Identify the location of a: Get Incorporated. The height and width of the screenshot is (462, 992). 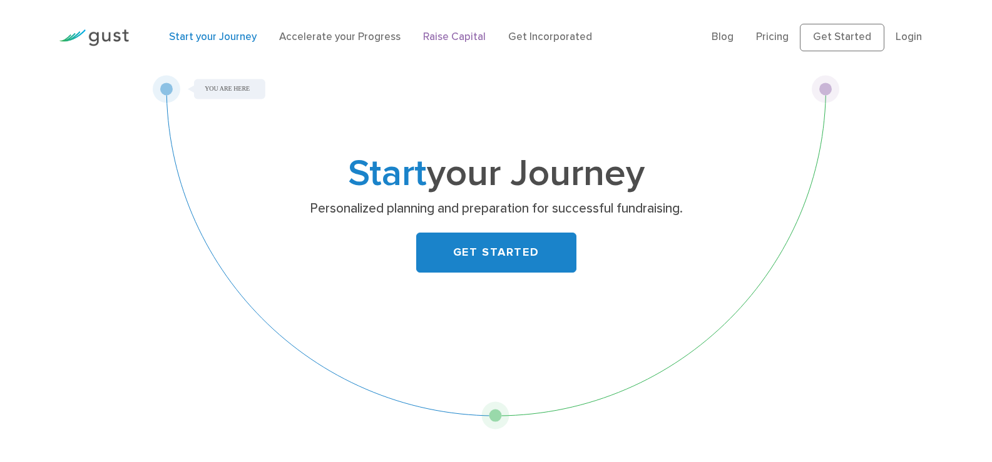
(550, 37).